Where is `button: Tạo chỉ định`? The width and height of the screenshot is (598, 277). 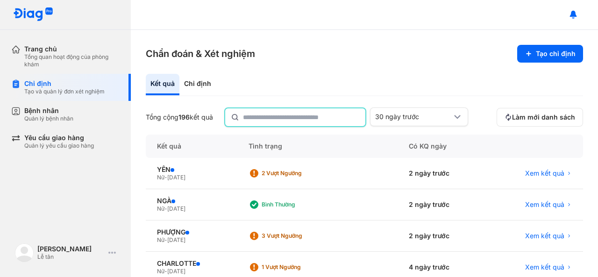
button: Tạo chỉ định is located at coordinates (550, 54).